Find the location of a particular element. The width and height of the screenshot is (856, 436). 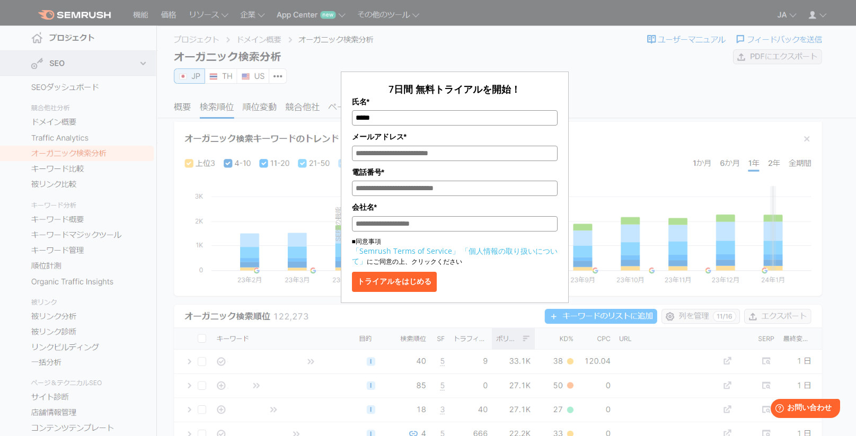

span: 7日間 無料トライアルを開始！ is located at coordinates (454, 89).